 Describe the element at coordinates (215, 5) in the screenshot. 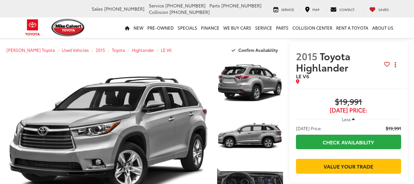

I see `span: Parts` at that location.